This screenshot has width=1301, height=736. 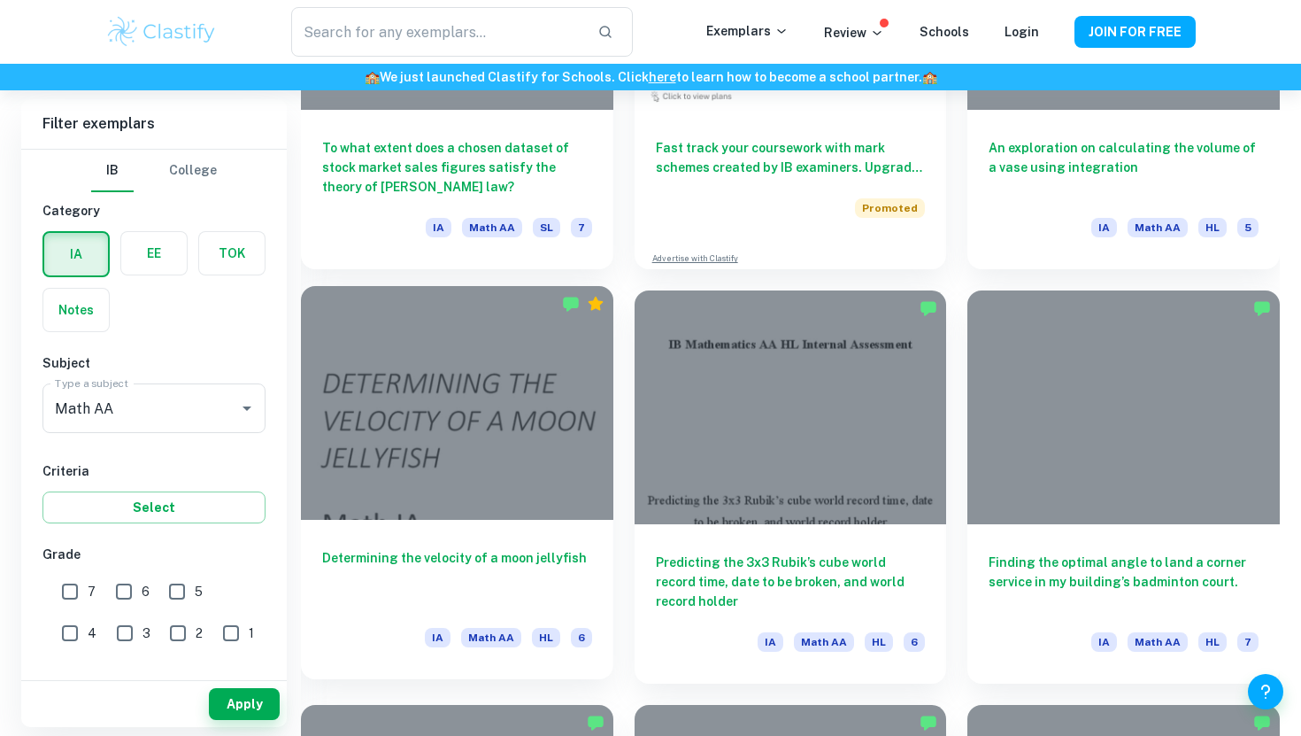 I want to click on input: Search for any exemplars..., so click(x=437, y=32).